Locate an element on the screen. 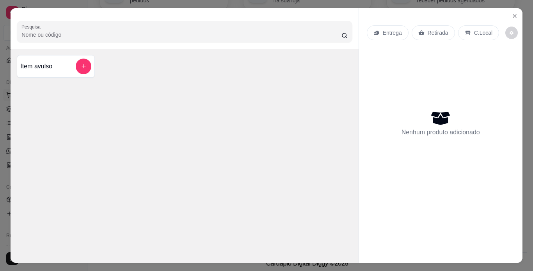 The width and height of the screenshot is (533, 271). input: Pesquisa is located at coordinates (181, 35).